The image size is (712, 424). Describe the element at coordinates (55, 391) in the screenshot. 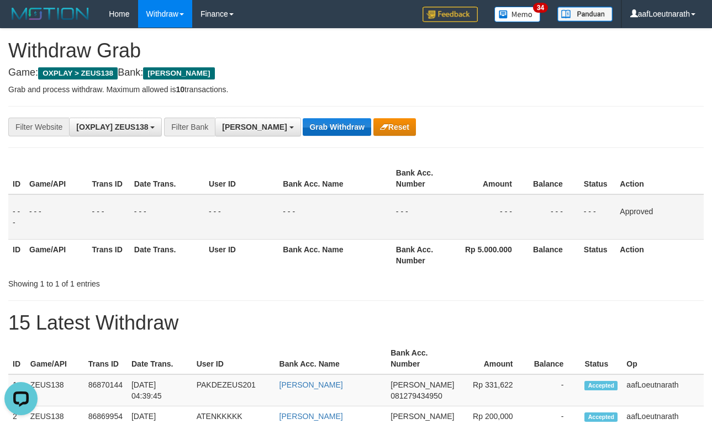

I see `td: ZEUS138` at that location.